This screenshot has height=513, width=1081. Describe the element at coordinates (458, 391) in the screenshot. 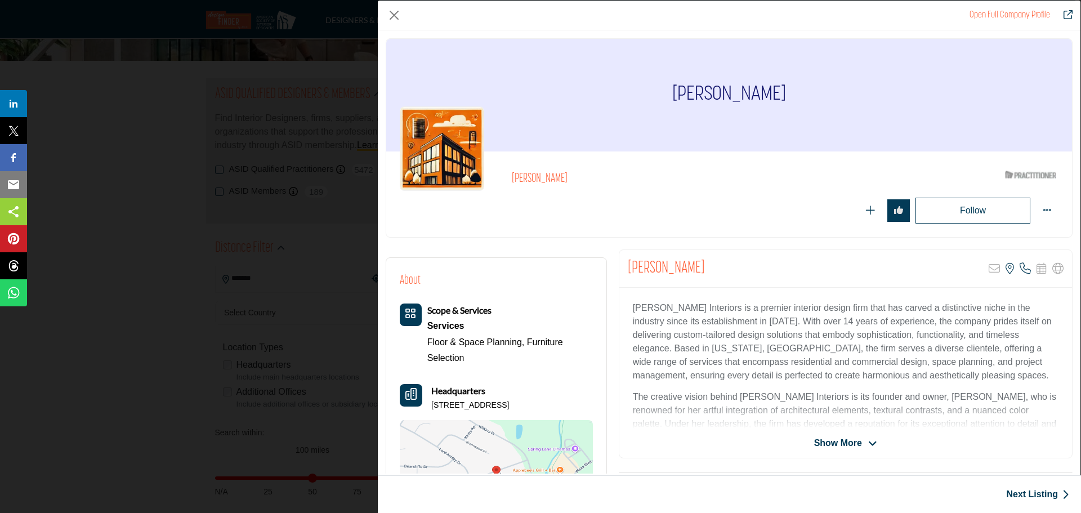

I see `b: Headquarters` at that location.